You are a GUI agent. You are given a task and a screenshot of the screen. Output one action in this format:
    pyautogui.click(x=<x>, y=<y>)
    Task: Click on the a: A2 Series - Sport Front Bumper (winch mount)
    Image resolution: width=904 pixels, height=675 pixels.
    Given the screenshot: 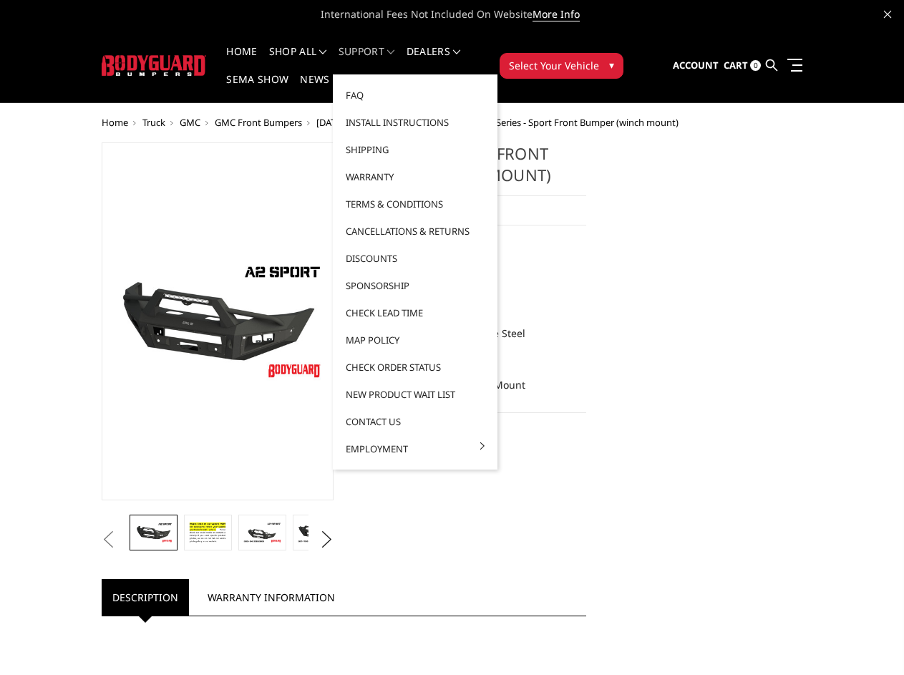 What is the action you would take?
    pyautogui.click(x=218, y=321)
    